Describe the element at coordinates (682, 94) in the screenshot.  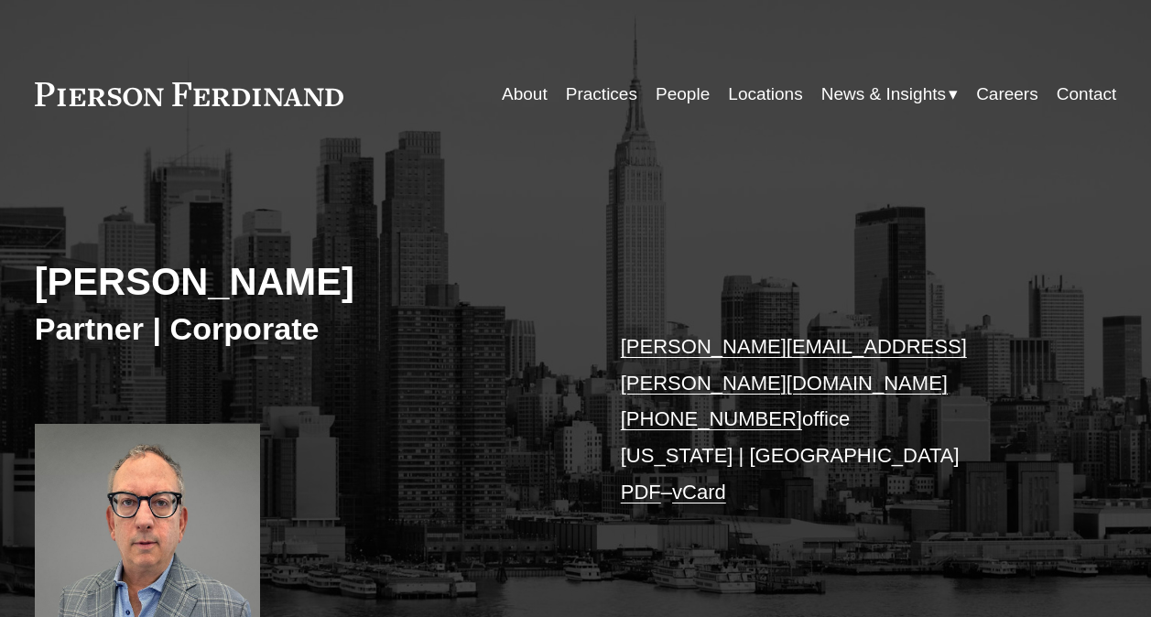
I see `a: People` at that location.